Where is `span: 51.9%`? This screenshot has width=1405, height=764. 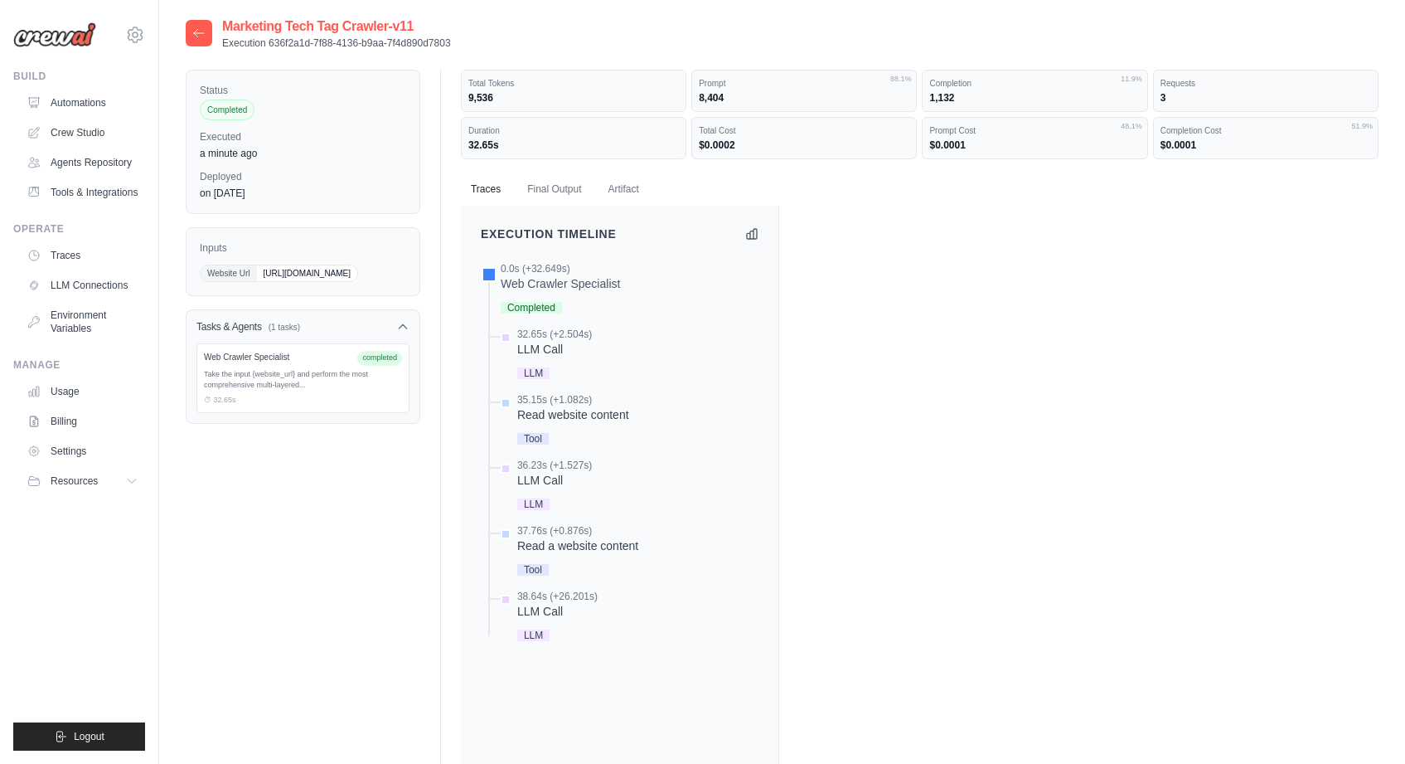 span: 51.9% is located at coordinates (1362, 127).